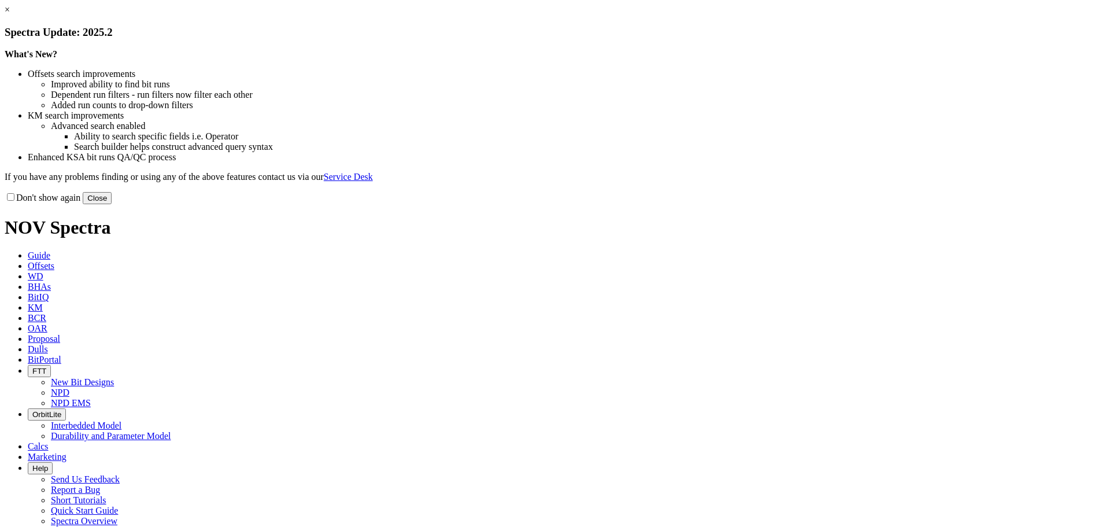 The height and width of the screenshot is (527, 1110). I want to click on label: Don't show again, so click(42, 197).